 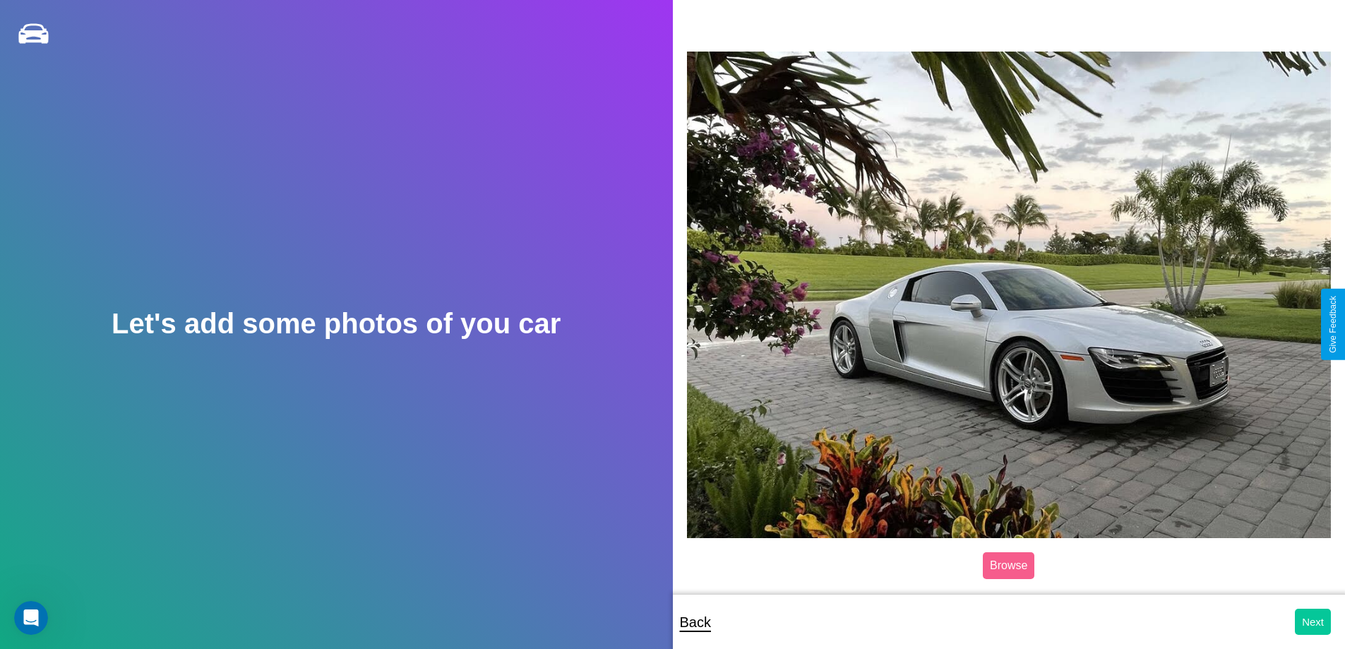 What do you see at coordinates (1313, 621) in the screenshot?
I see `button: Next` at bounding box center [1313, 621].